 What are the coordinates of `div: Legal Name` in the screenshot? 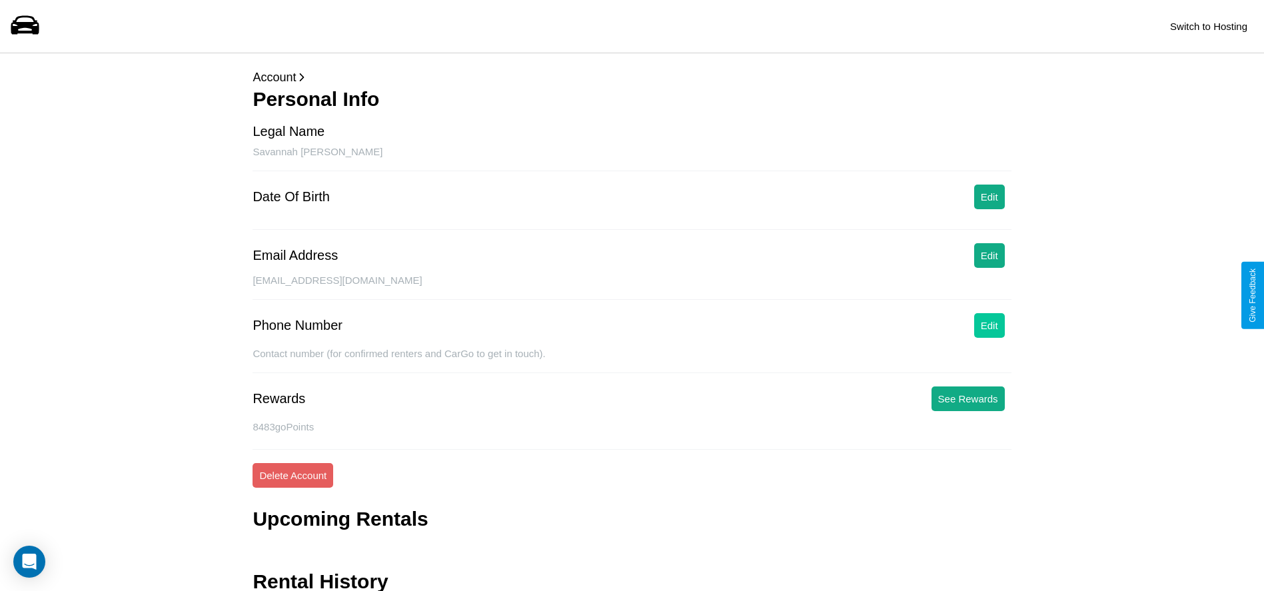 It's located at (288, 131).